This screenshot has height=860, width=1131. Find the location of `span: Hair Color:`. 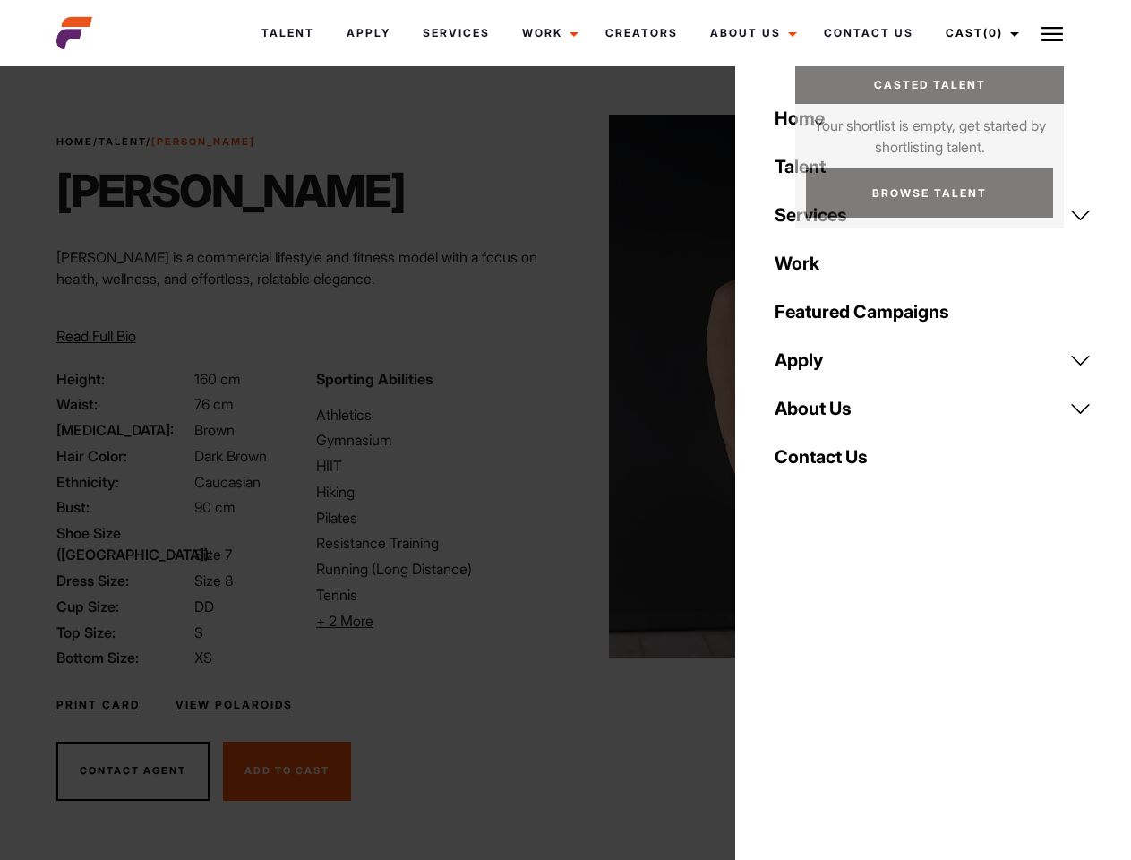

span: Hair Color: is located at coordinates (124, 456).